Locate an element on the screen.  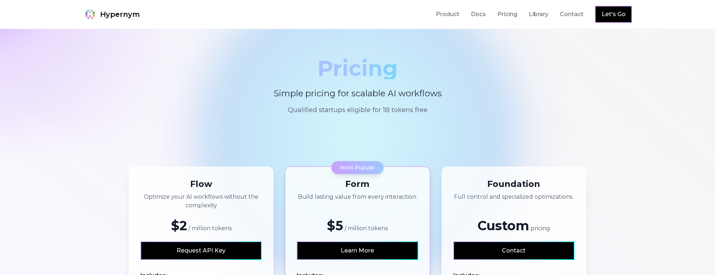
h3: Flow is located at coordinates (201, 184).